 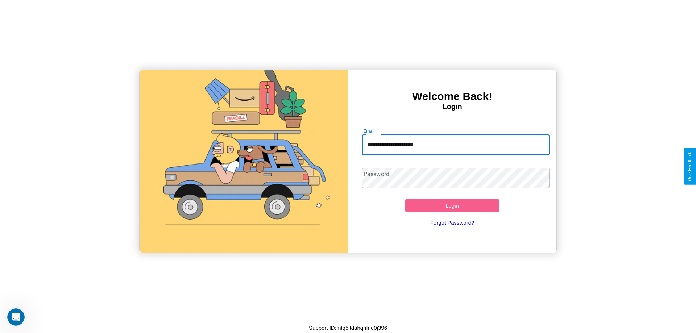 I want to click on div: Give Feedback, so click(x=689, y=166).